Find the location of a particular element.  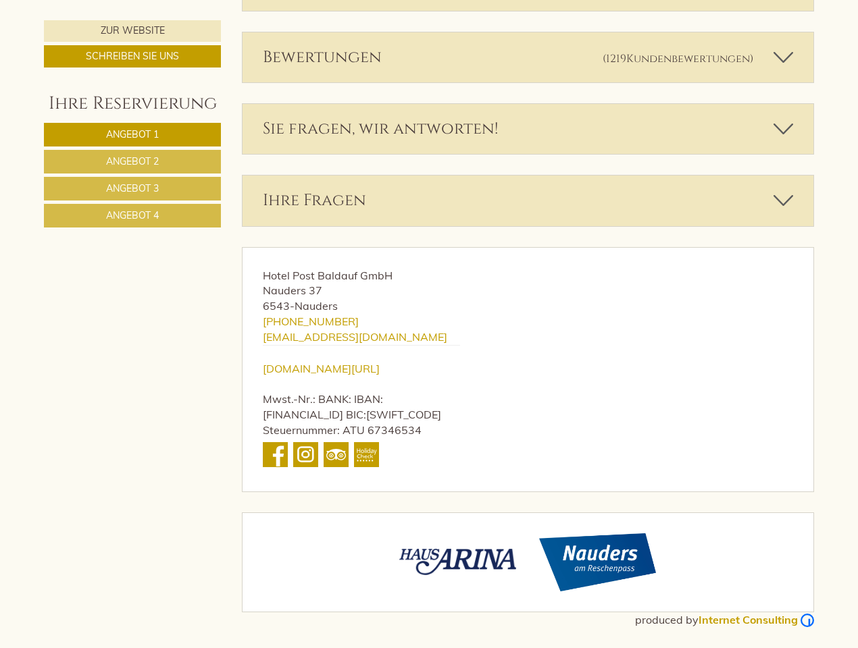

div: - Mwst.-Nr. Steuernummer is located at coordinates (361, 369).